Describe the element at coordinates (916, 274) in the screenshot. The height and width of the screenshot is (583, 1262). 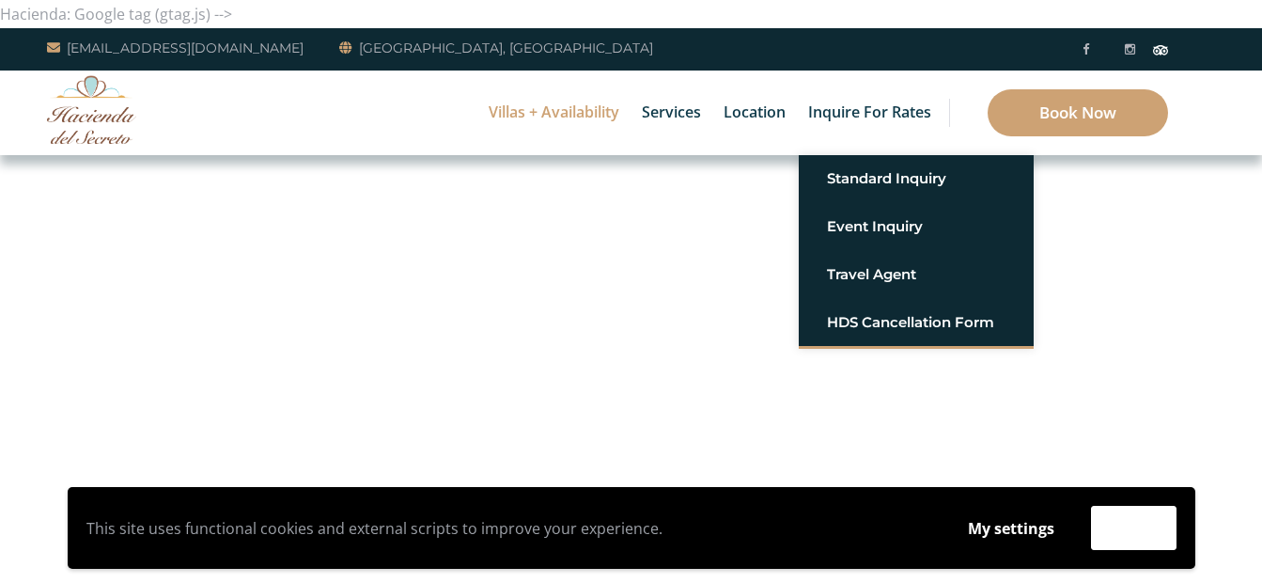
I see `a: Travel Agent` at that location.